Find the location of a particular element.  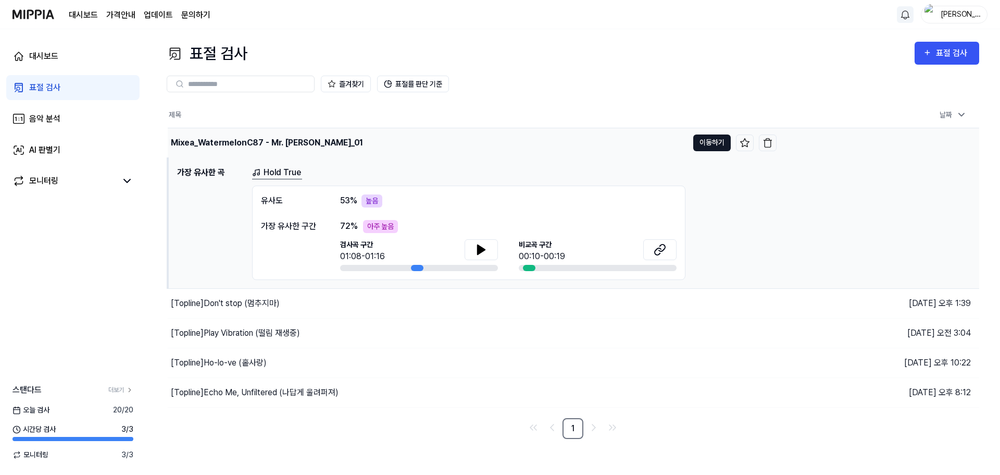

a: 업데이트 is located at coordinates (158, 15).